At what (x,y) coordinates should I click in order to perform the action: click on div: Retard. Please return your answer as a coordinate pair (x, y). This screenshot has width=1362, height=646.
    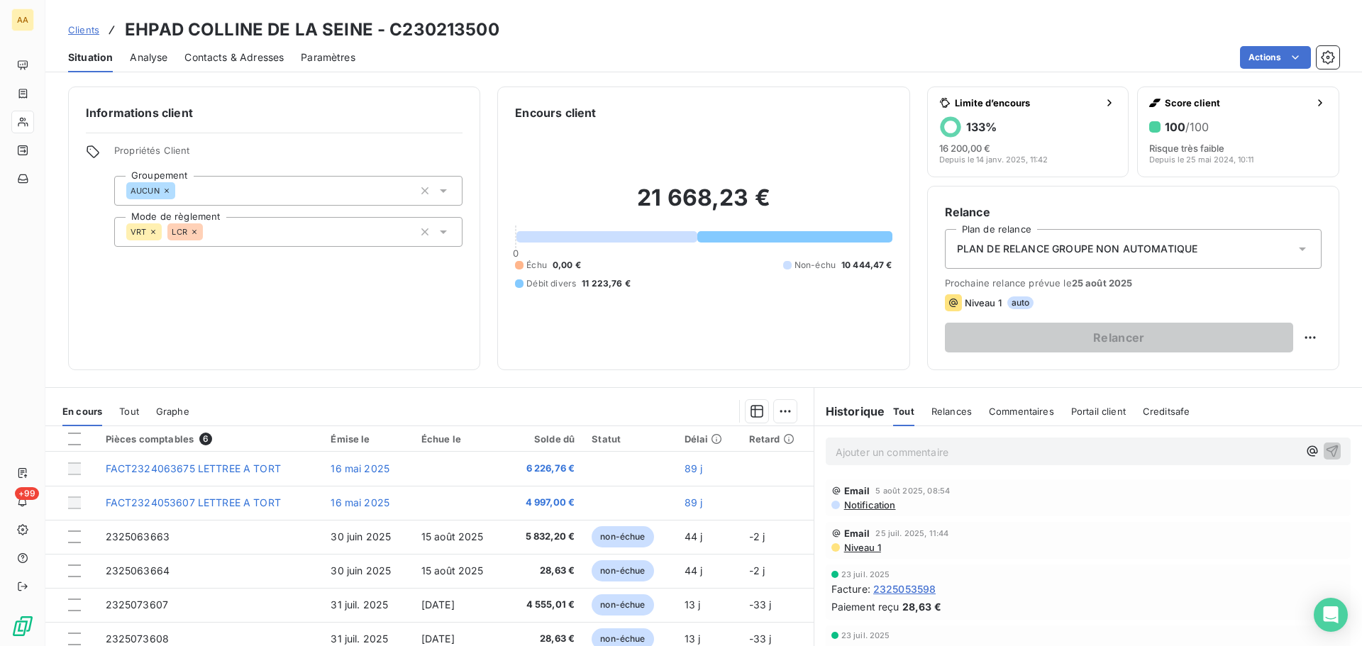
    Looking at the image, I should click on (777, 439).